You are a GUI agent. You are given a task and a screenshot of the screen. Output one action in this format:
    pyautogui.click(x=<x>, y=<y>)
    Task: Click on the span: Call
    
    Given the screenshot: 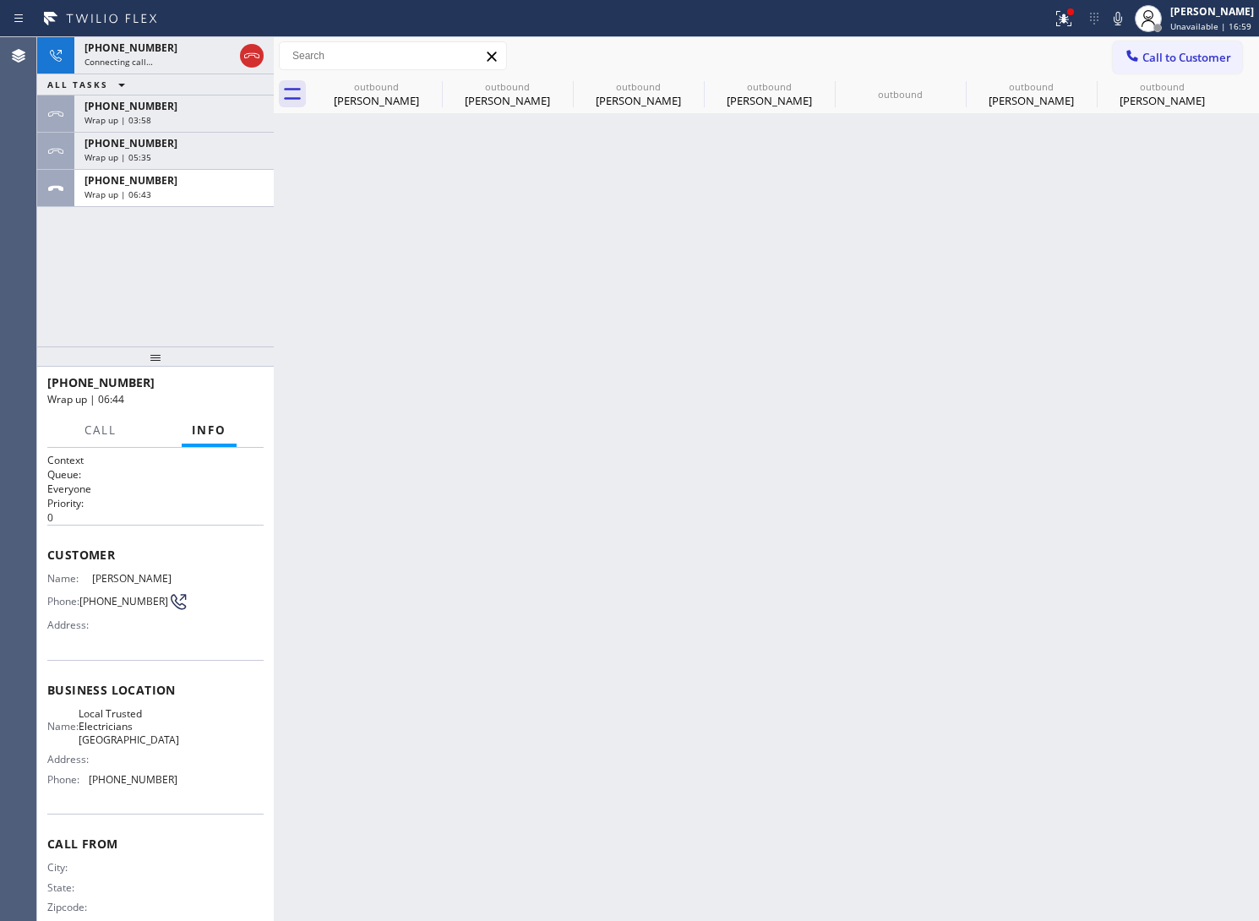 What is the action you would take?
    pyautogui.click(x=101, y=430)
    